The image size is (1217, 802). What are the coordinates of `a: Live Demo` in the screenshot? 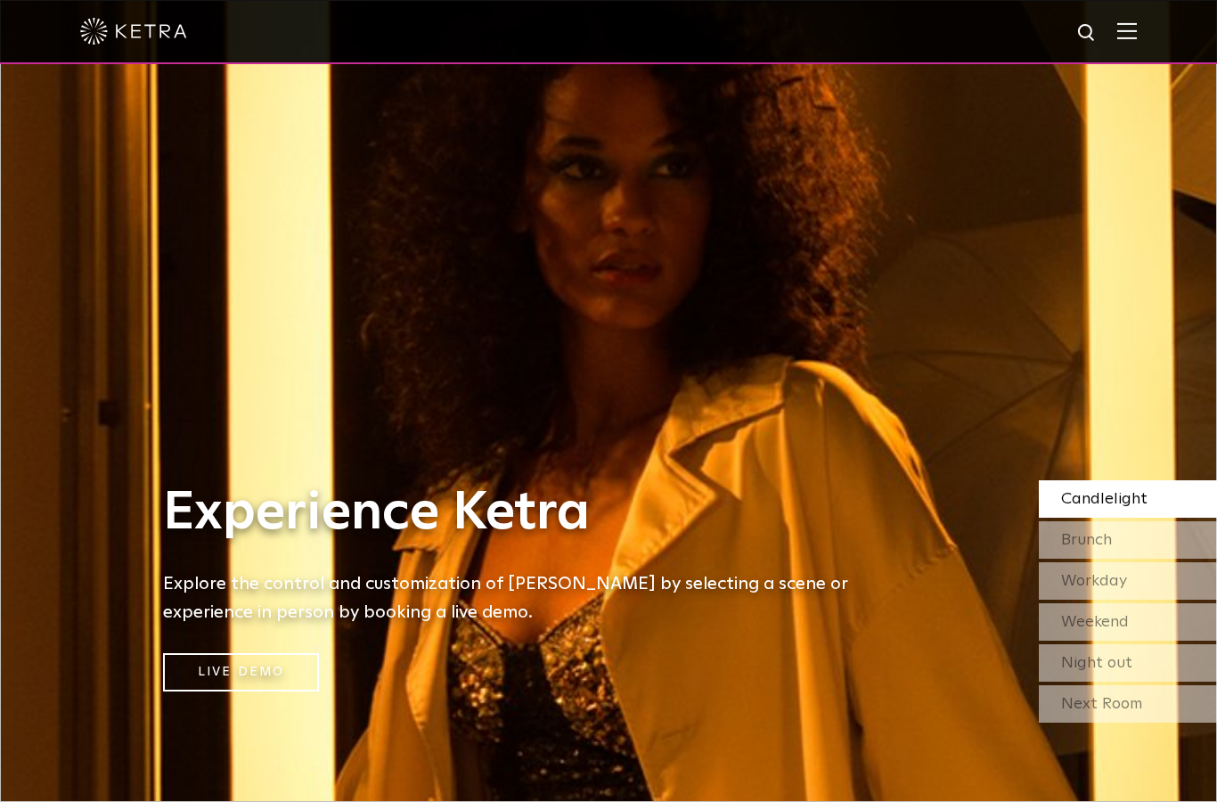 It's located at (241, 672).